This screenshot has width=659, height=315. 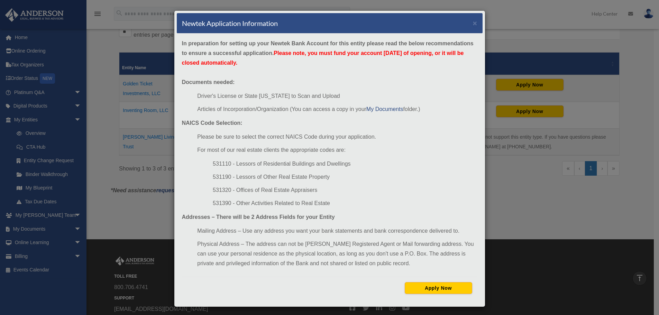 I want to click on strong: NAICS Code Selection:, so click(x=212, y=123).